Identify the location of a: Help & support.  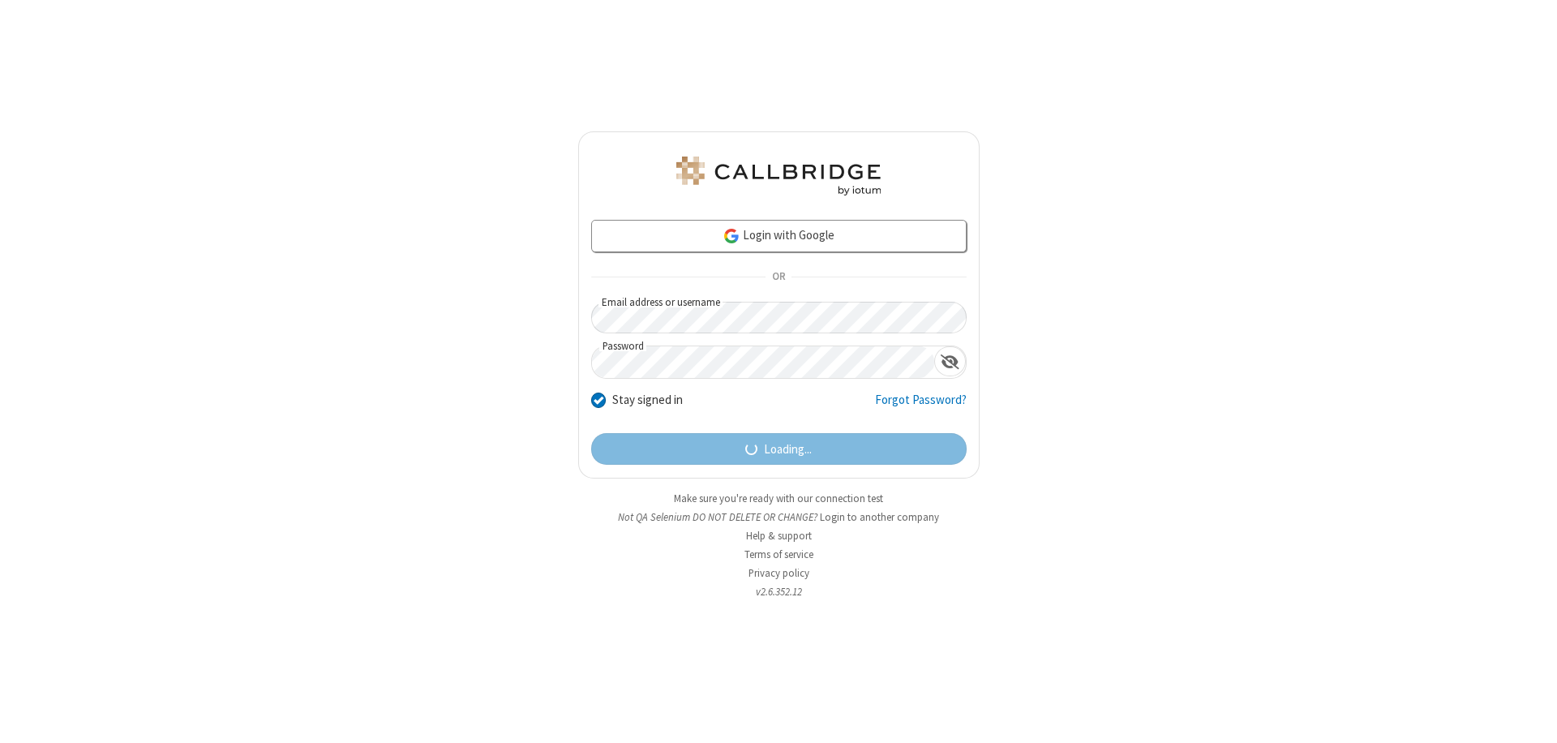
(778, 535).